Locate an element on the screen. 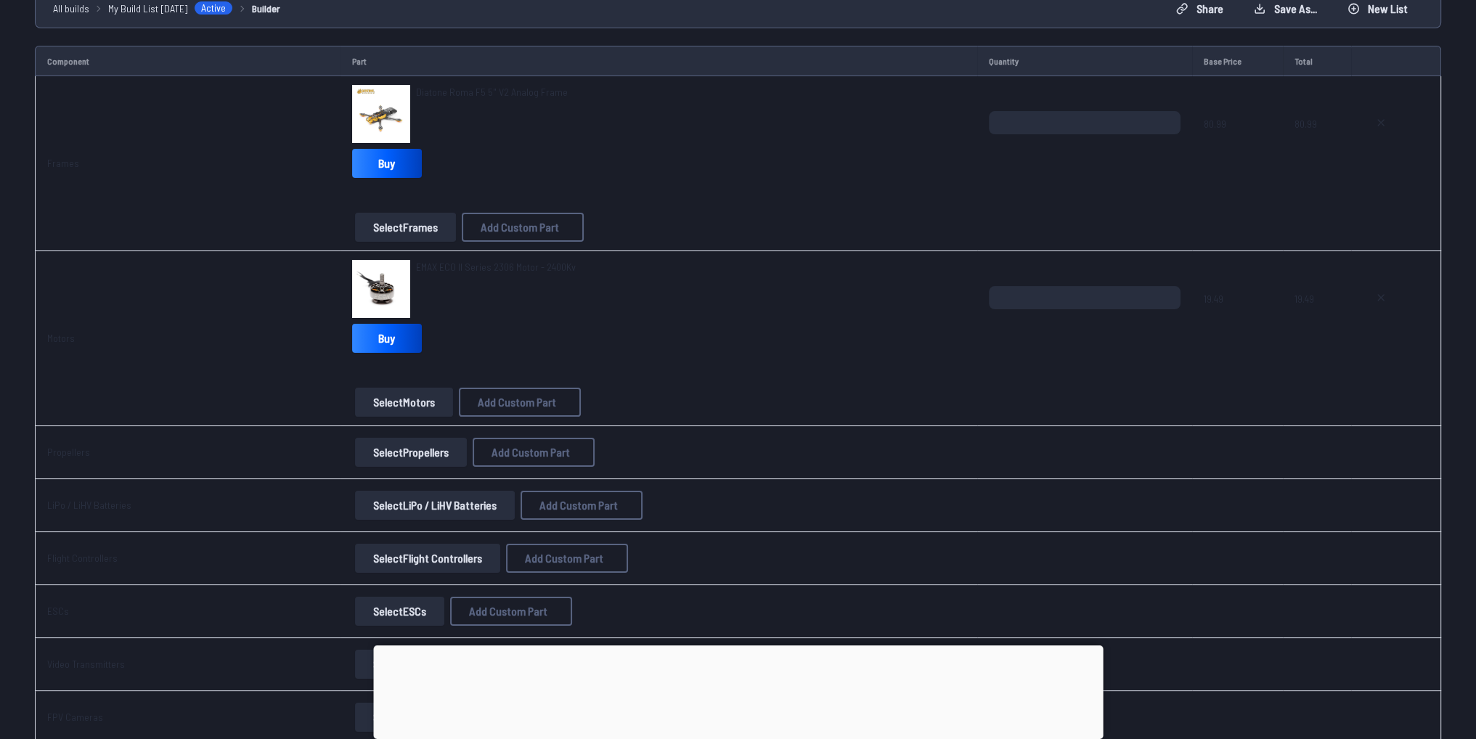 This screenshot has width=1476, height=739. a: EMAX ECO II Series 2306 Motor - 2400Kv is located at coordinates (496, 267).